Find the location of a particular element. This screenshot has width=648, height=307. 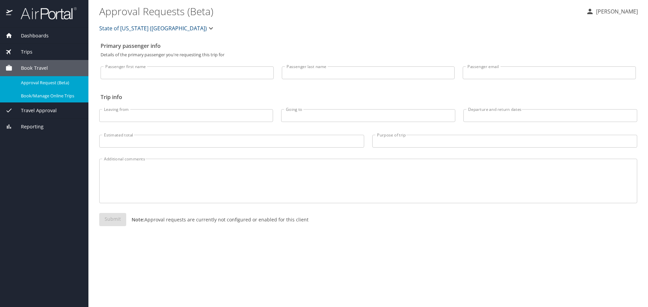

h2: Trip info is located at coordinates (368, 97).